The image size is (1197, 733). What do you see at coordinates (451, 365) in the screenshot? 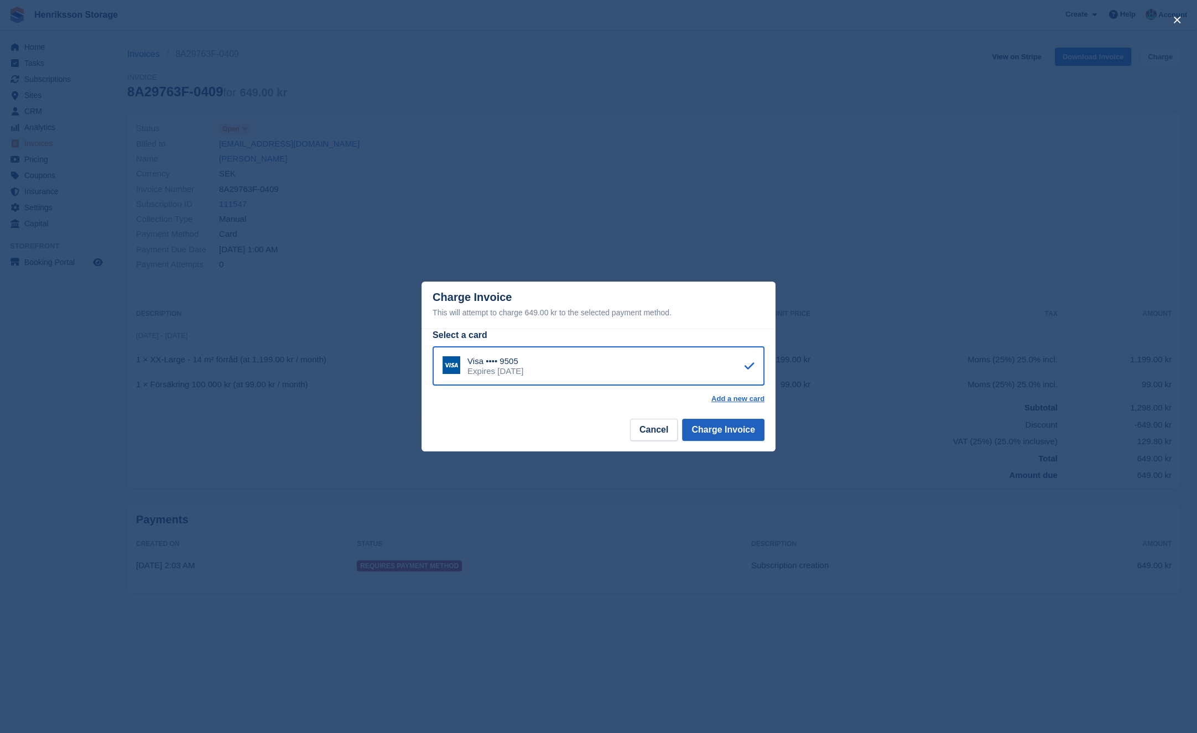
I see `img: Visa Logo` at bounding box center [451, 365].